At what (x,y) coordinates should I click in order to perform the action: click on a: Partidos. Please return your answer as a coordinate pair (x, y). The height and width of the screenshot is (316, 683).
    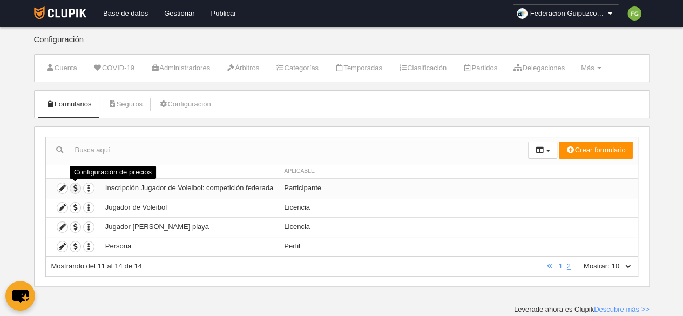
    Looking at the image, I should click on (480, 68).